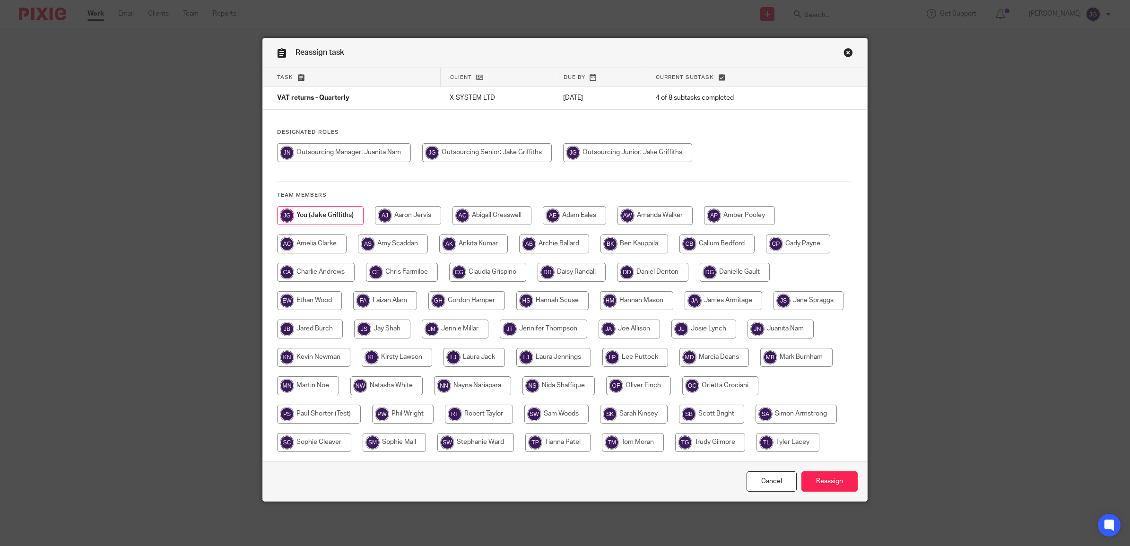 The image size is (1130, 546). Describe the element at coordinates (731, 98) in the screenshot. I see `td: 4 of 8 subtasks completed` at that location.